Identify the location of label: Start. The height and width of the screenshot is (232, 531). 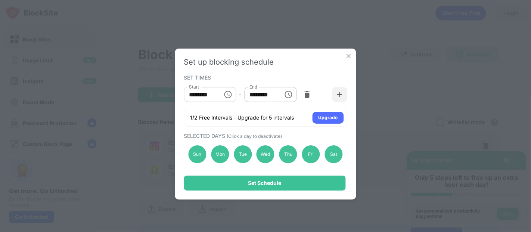
(194, 87).